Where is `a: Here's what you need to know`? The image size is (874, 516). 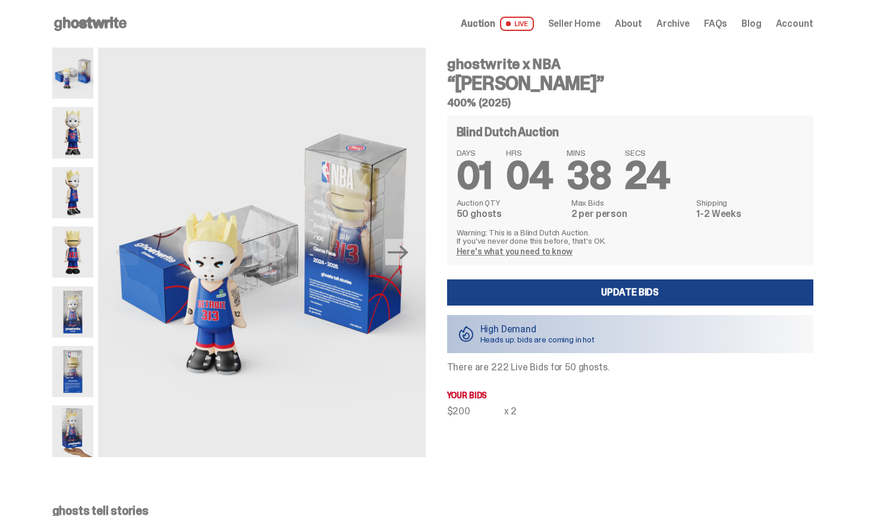 a: Here's what you need to know is located at coordinates (514, 251).